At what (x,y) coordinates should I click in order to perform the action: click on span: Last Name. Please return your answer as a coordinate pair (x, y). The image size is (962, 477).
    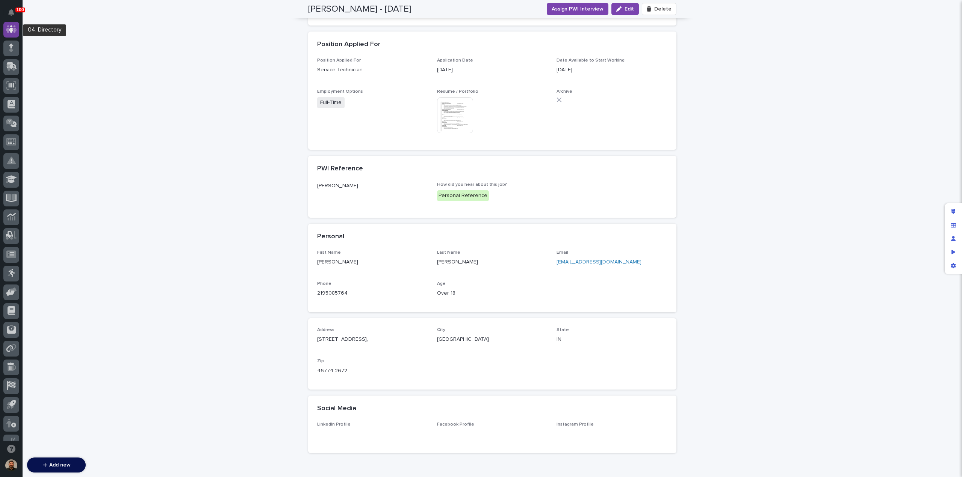
    Looking at the image, I should click on (449, 253).